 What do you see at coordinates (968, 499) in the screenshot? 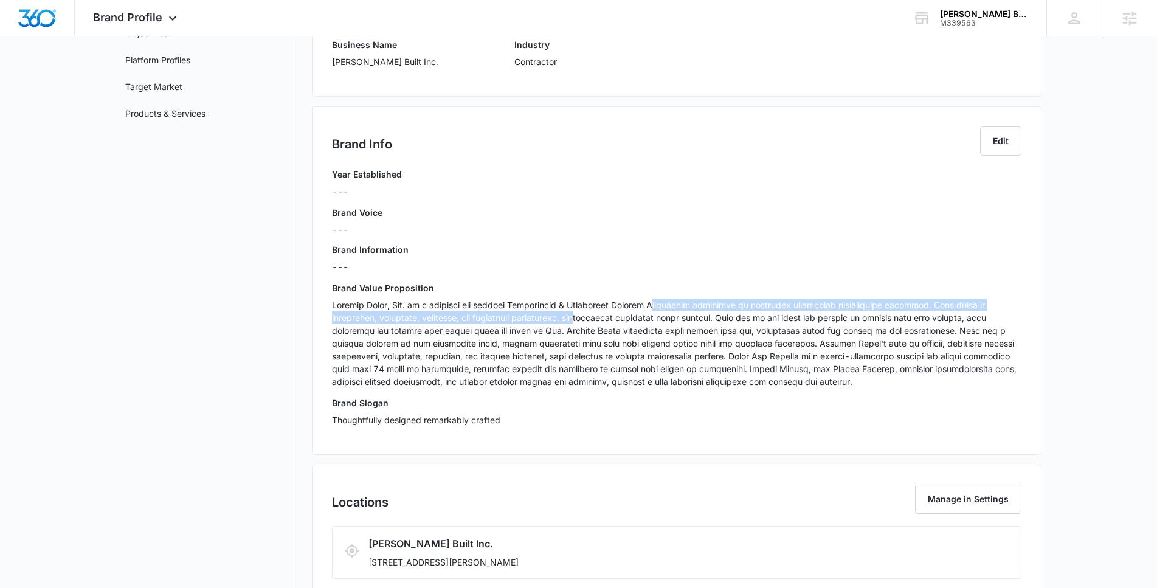
I see `button: Manage in Settings` at bounding box center [968, 499].